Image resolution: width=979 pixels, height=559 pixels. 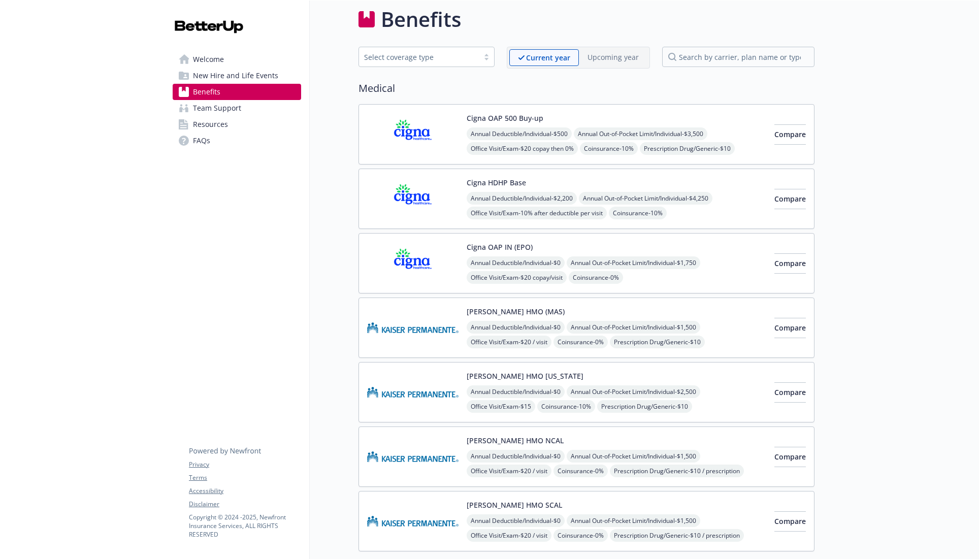 I want to click on h1: Benefits, so click(x=421, y=19).